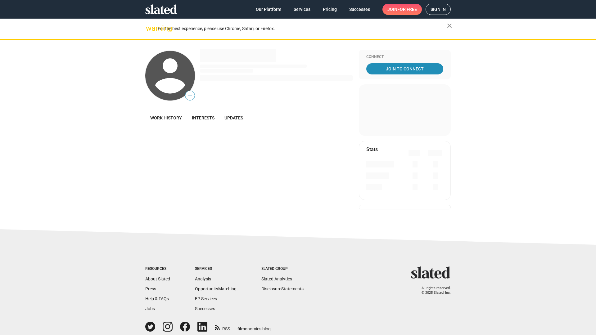 Image resolution: width=596 pixels, height=335 pixels. Describe the element at coordinates (438, 9) in the screenshot. I see `a: Sign in` at that location.